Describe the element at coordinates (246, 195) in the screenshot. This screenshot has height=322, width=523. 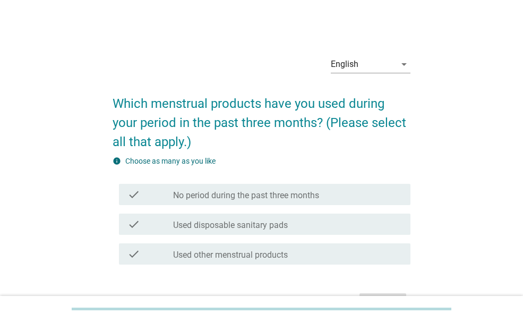
I see `label: No period during the past three months` at that location.